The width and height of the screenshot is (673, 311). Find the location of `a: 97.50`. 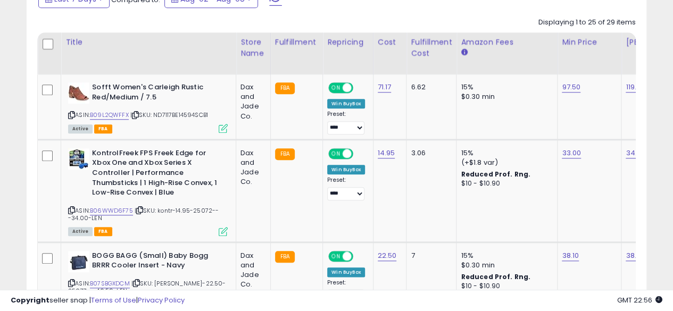

a: 97.50 is located at coordinates (571, 87).